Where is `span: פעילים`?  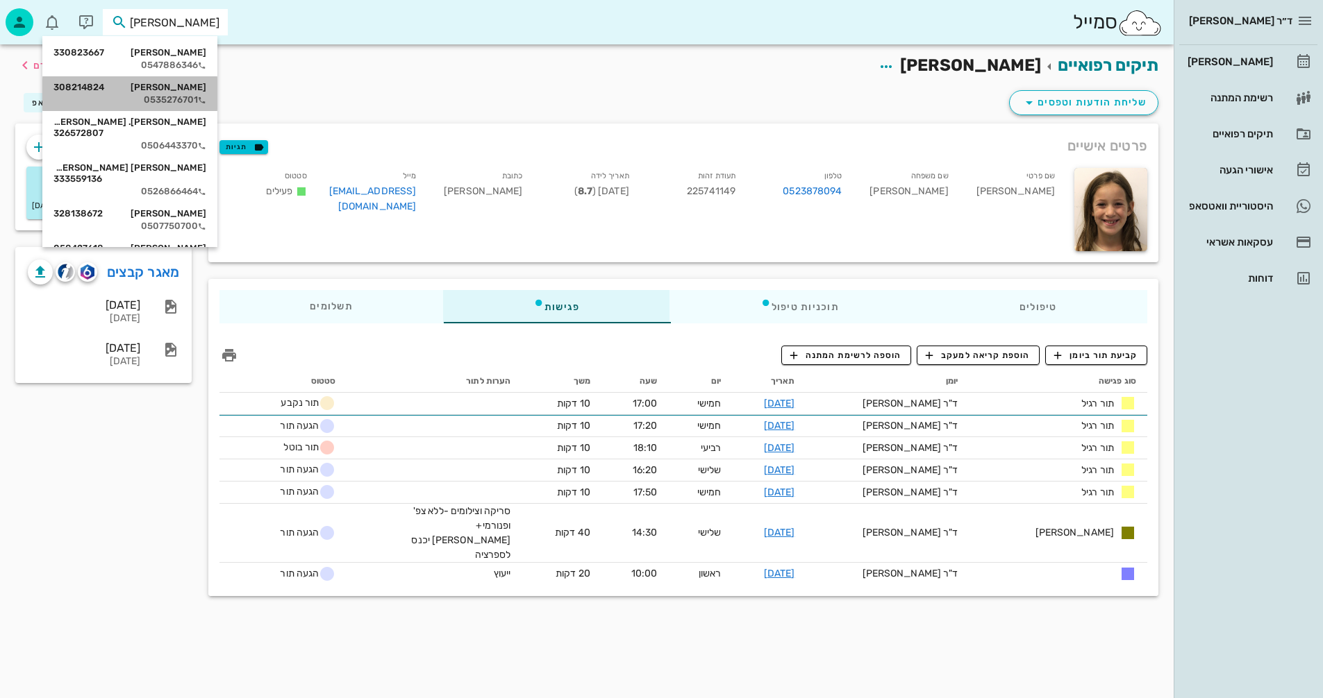 span: פעילים is located at coordinates (279, 191).